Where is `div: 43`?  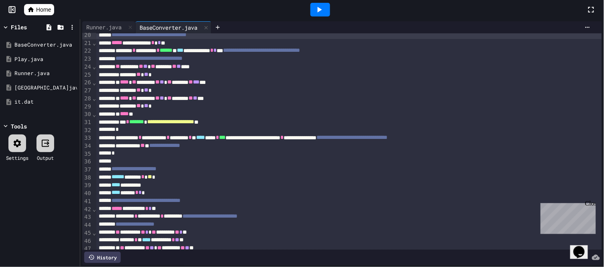
div: 43 is located at coordinates (87, 217).